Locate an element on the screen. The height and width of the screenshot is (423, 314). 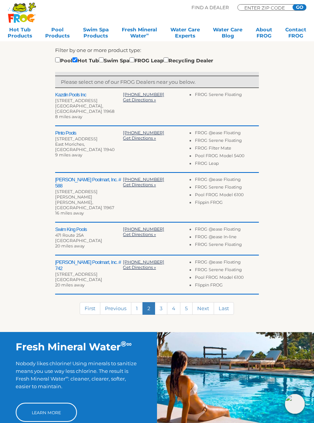
h2: Swim King Pools is located at coordinates (89, 229).